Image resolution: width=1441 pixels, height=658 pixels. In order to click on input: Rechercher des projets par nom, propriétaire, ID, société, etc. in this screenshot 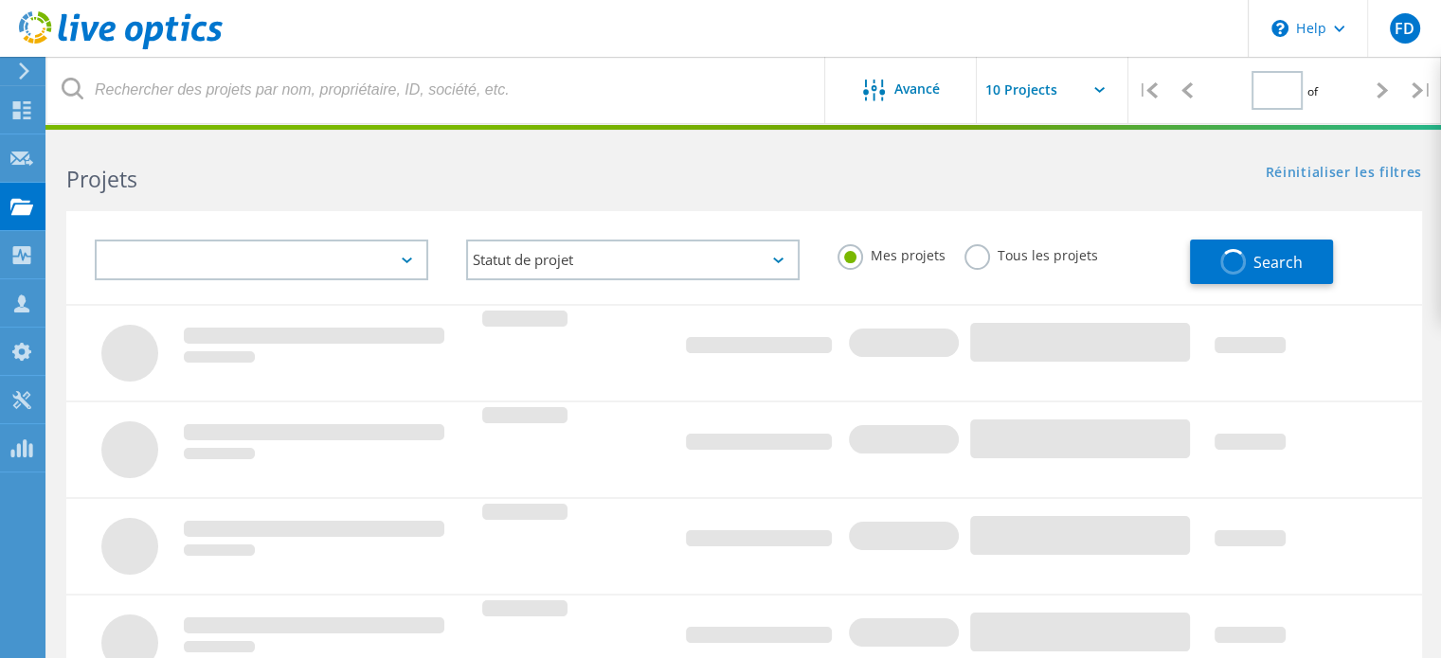, I will do `click(437, 90)`.